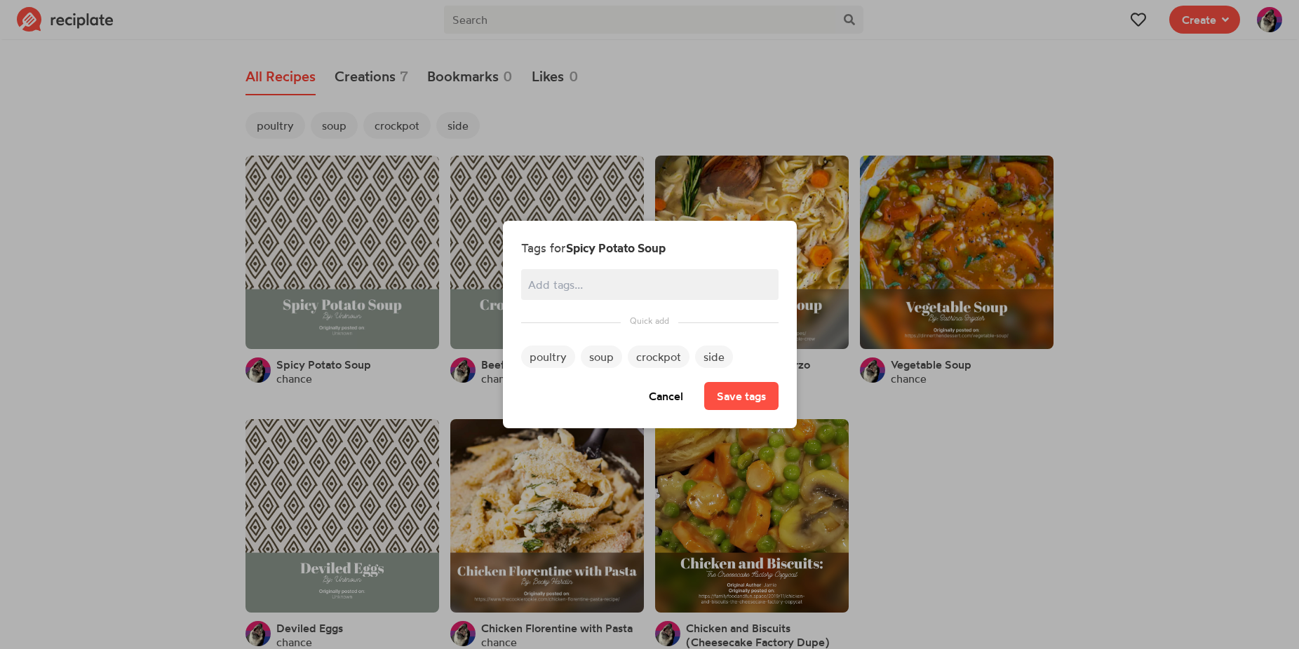 The image size is (1299, 649). What do you see at coordinates (616, 248) in the screenshot?
I see `strong: Spicy Potato Soup` at bounding box center [616, 248].